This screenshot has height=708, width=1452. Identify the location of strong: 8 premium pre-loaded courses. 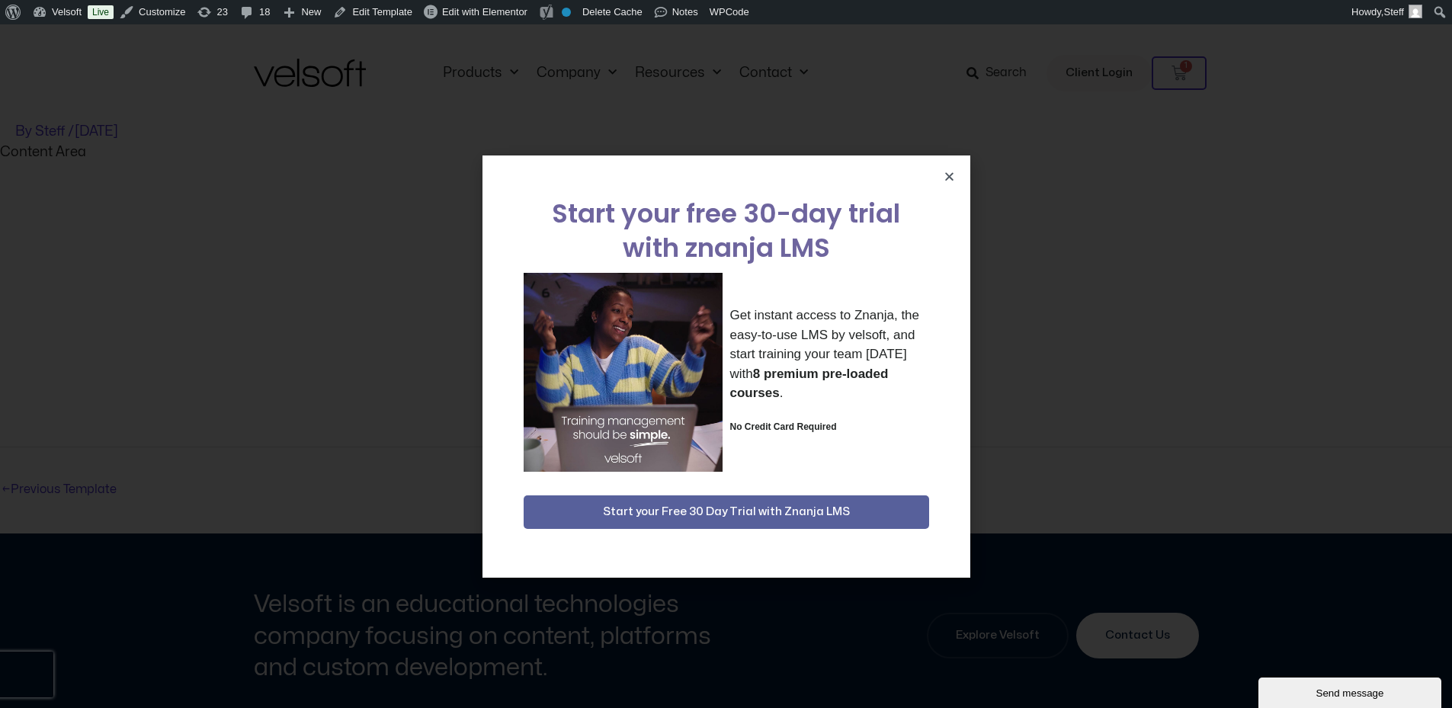
(809, 383).